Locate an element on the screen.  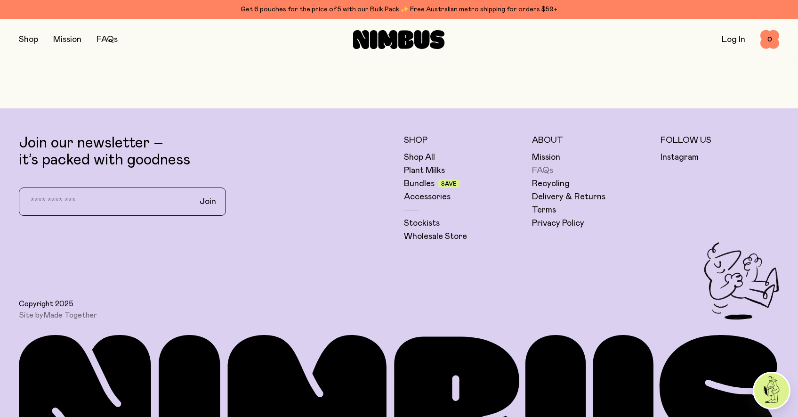
span: 0 is located at coordinates (770, 40).